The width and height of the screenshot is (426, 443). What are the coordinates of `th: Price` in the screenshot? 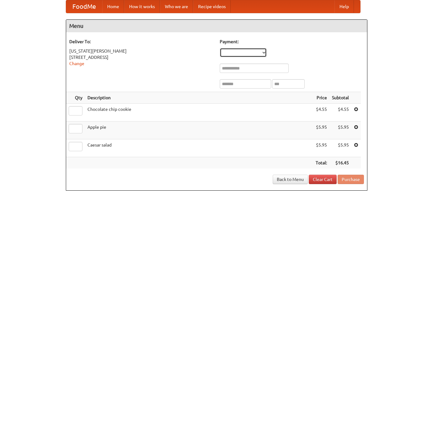 It's located at (321, 98).